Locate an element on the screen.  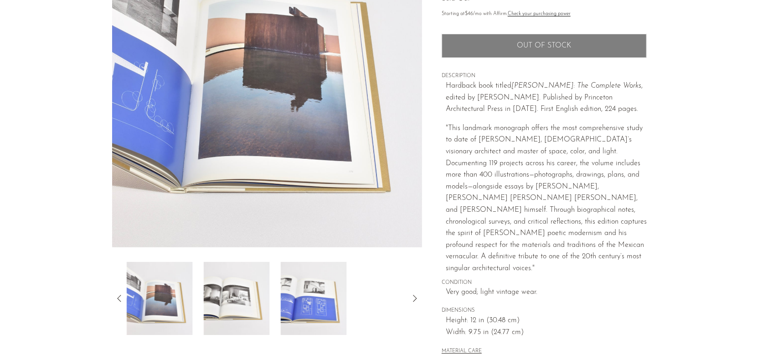
span: Width: 9.75 in (24.77 cm) is located at coordinates (546, 332).